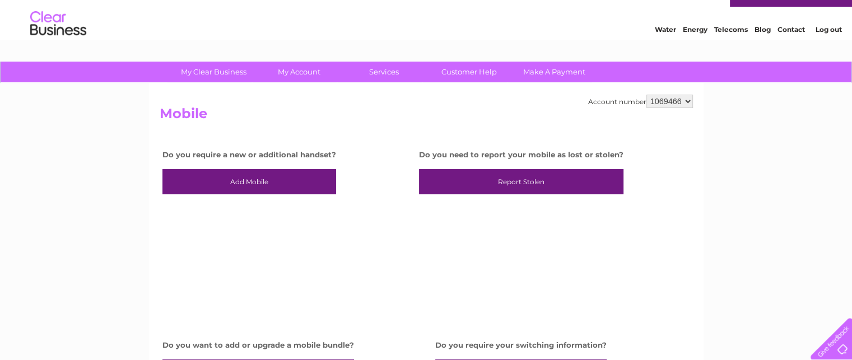  Describe the element at coordinates (666, 52) in the screenshot. I see `a: Water` at that location.